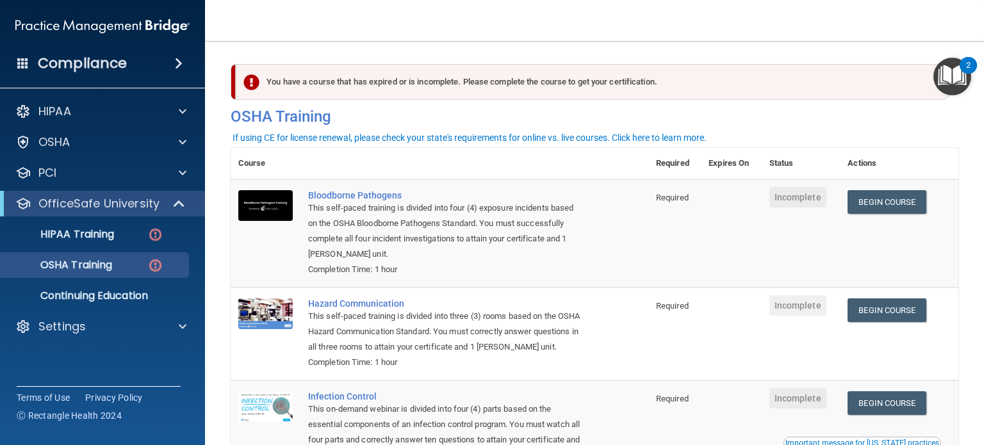  What do you see at coordinates (101, 204) in the screenshot?
I see `a: OfficeSafe University` at bounding box center [101, 204].